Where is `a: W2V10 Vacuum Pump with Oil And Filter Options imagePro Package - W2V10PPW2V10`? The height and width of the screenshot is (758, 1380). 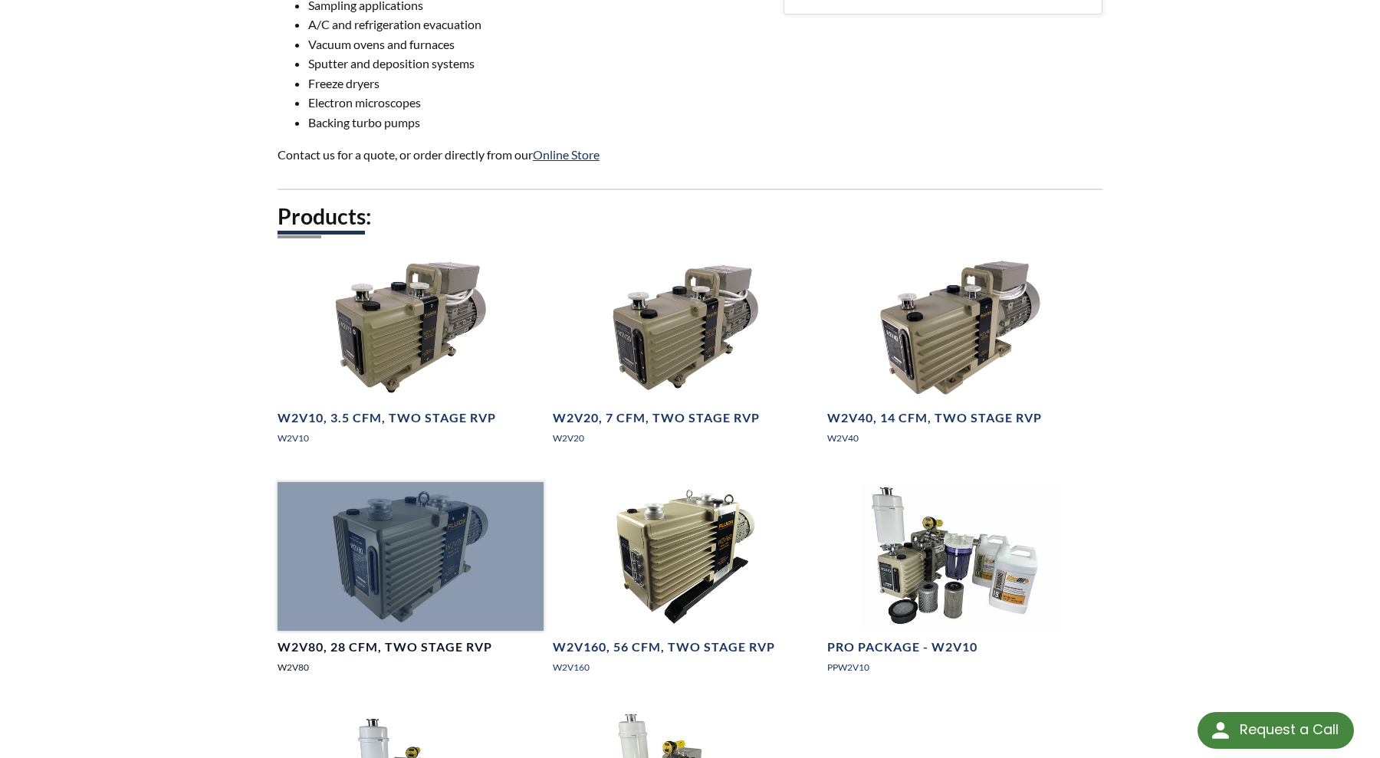
a: W2V10 Vacuum Pump with Oil And Filter Options imagePro Package - W2V10PPW2V10 is located at coordinates (960, 584).